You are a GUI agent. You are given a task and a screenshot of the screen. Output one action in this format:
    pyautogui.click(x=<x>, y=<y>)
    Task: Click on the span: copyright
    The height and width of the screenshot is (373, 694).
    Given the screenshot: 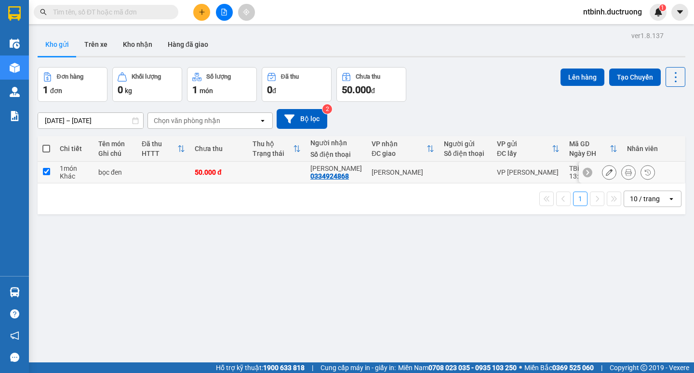 What is the action you would take?
    pyautogui.click(x=644, y=367)
    